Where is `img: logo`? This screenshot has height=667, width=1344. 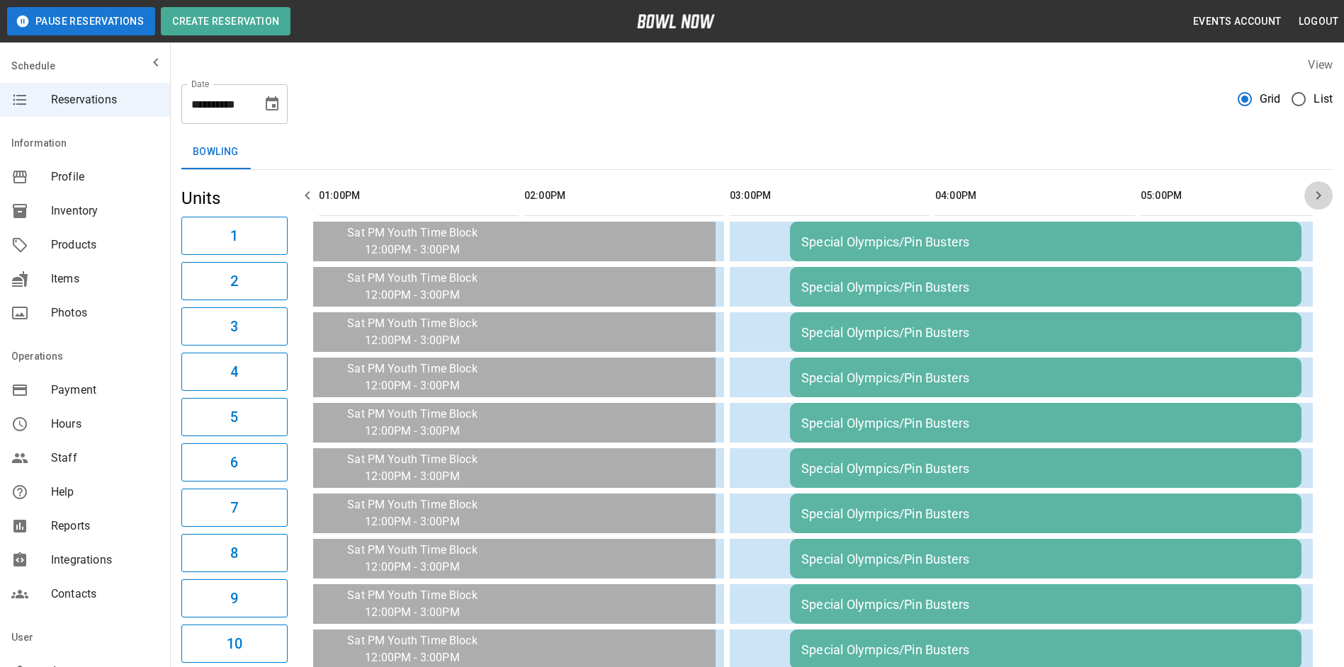 img: logo is located at coordinates (676, 21).